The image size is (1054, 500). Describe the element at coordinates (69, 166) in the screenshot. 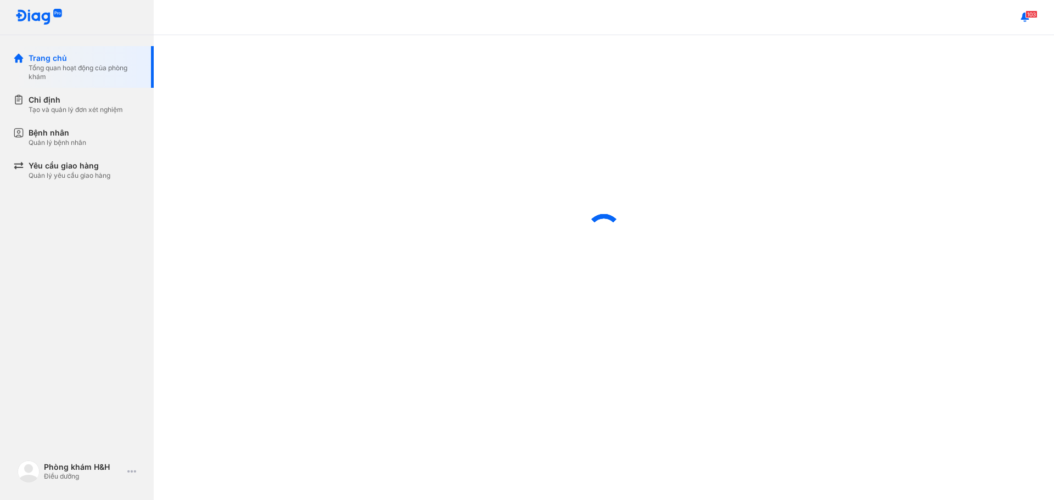

I see `div: Yêu cầu giao hàng` at that location.